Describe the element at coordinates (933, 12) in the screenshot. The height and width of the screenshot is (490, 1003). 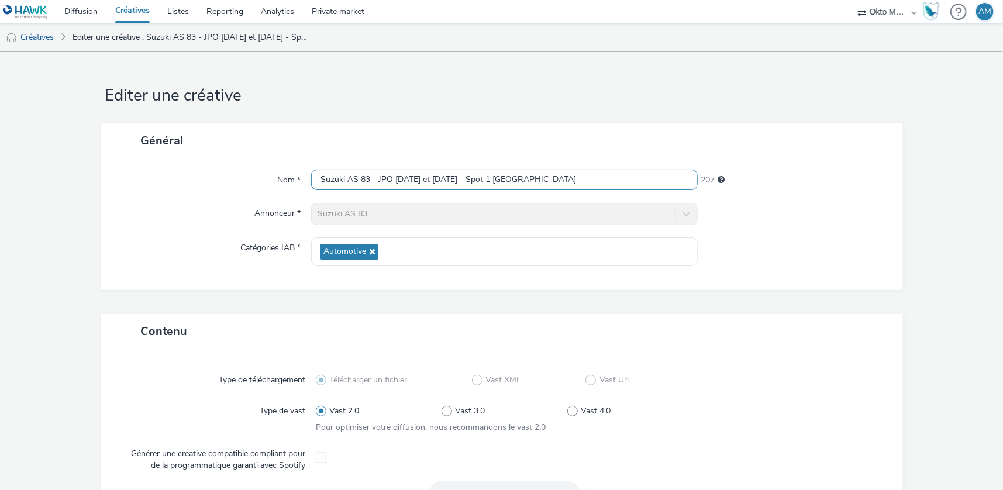
I see `a: Hawk Academy` at that location.